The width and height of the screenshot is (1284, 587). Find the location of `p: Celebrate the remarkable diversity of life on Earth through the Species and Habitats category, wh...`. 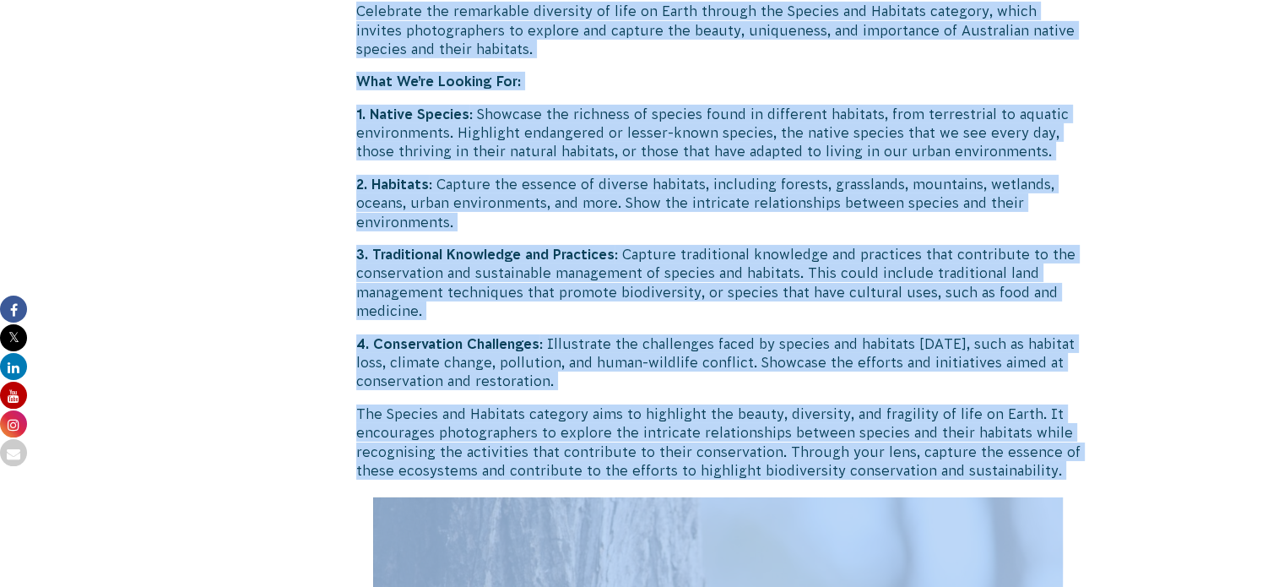

p: Celebrate the remarkable diversity of life on Earth through the Species and Habitats category, wh... is located at coordinates (719, 30).